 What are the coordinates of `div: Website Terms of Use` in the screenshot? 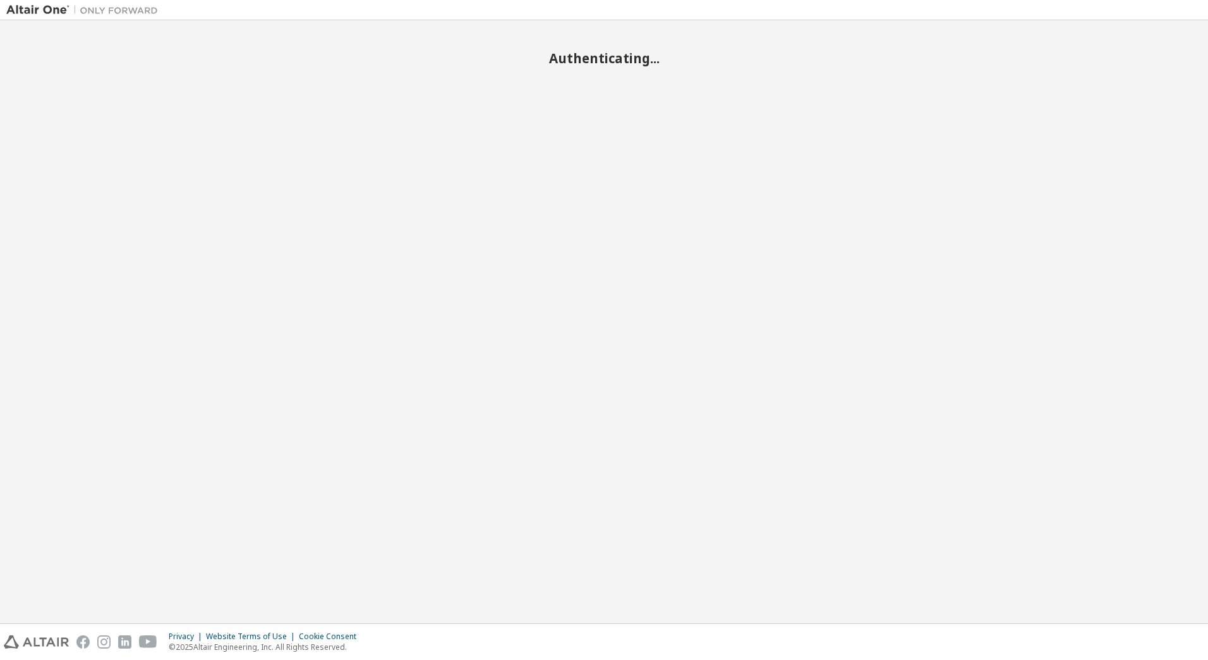 It's located at (252, 636).